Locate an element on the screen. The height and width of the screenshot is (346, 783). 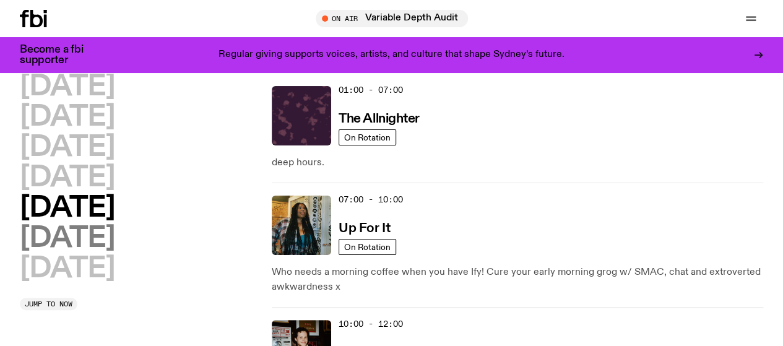
button: On AirVariable Depth Audit is located at coordinates (392, 19).